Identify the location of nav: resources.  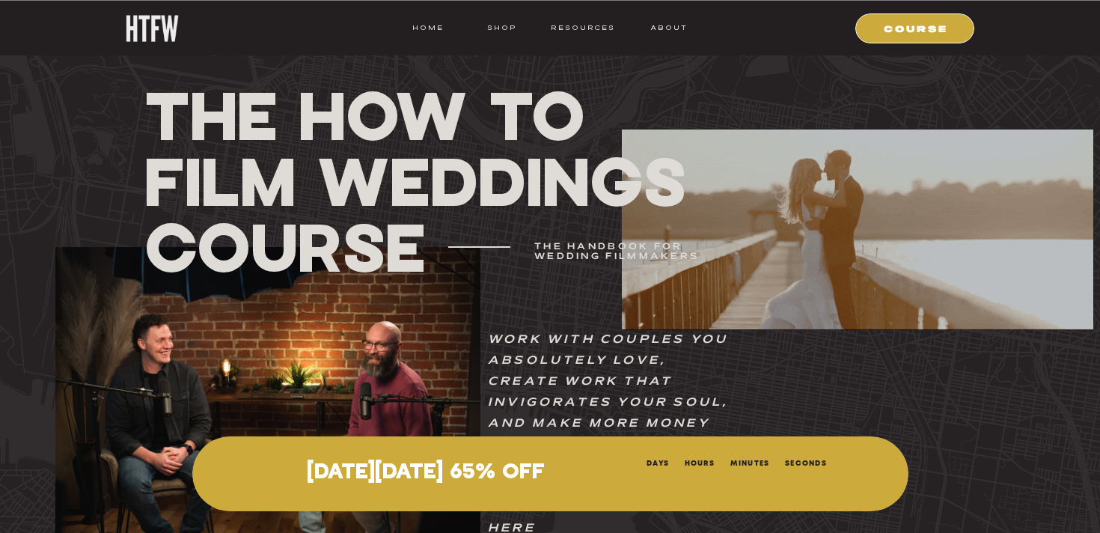
(580, 28).